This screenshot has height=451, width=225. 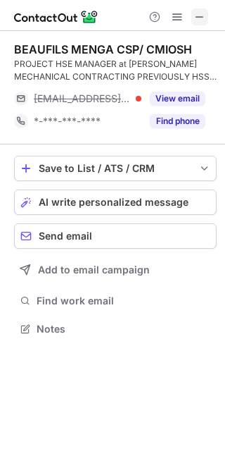 What do you see at coordinates (124, 329) in the screenshot?
I see `span: Notes` at bounding box center [124, 329].